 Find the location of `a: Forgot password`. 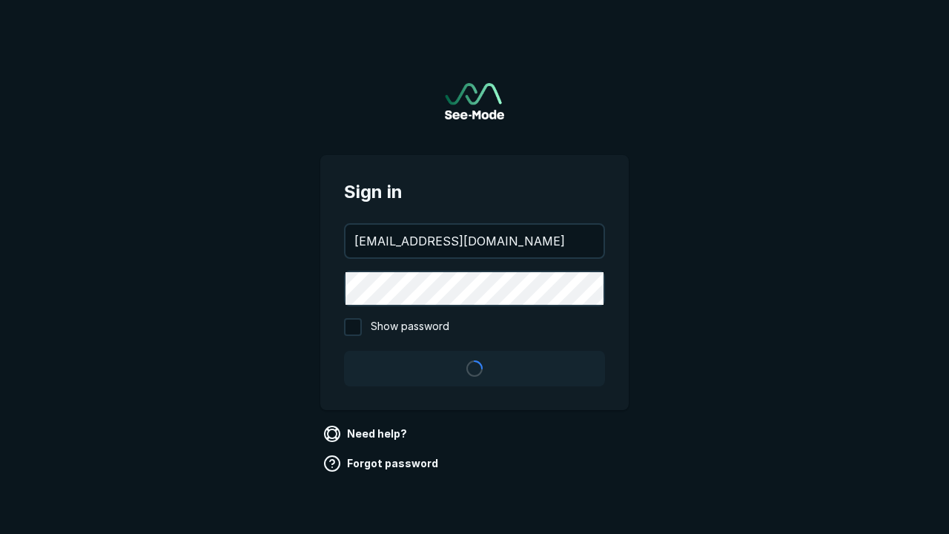

a: Forgot password is located at coordinates (382, 463).